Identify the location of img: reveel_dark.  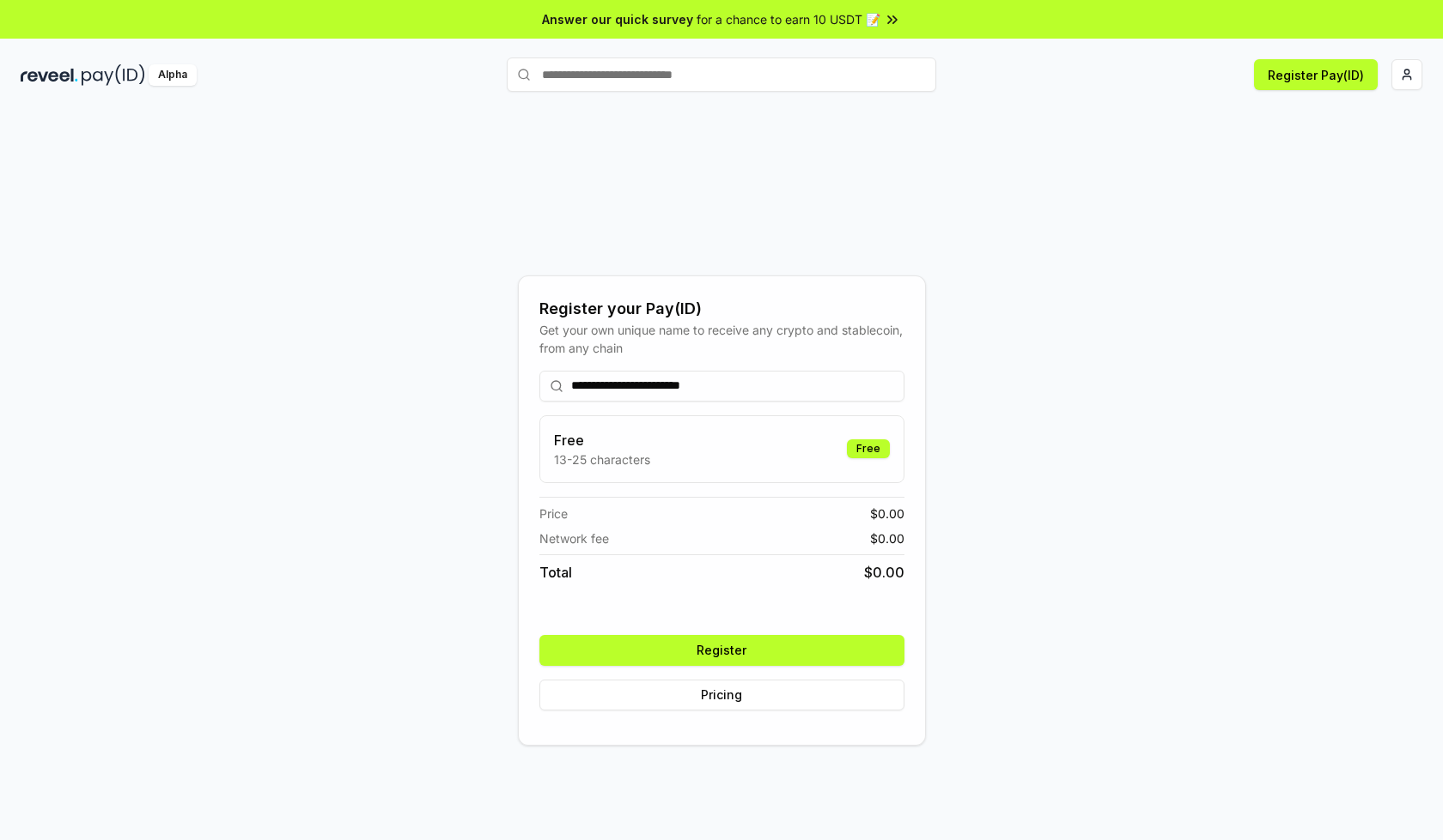
(49, 74).